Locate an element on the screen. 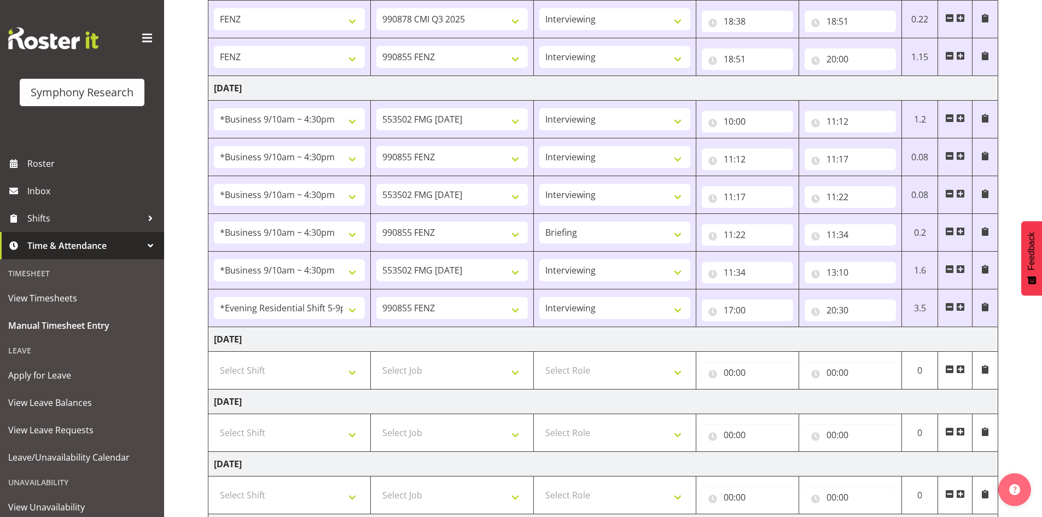 The width and height of the screenshot is (1042, 517). a: Apply for Leave is located at coordinates (82, 375).